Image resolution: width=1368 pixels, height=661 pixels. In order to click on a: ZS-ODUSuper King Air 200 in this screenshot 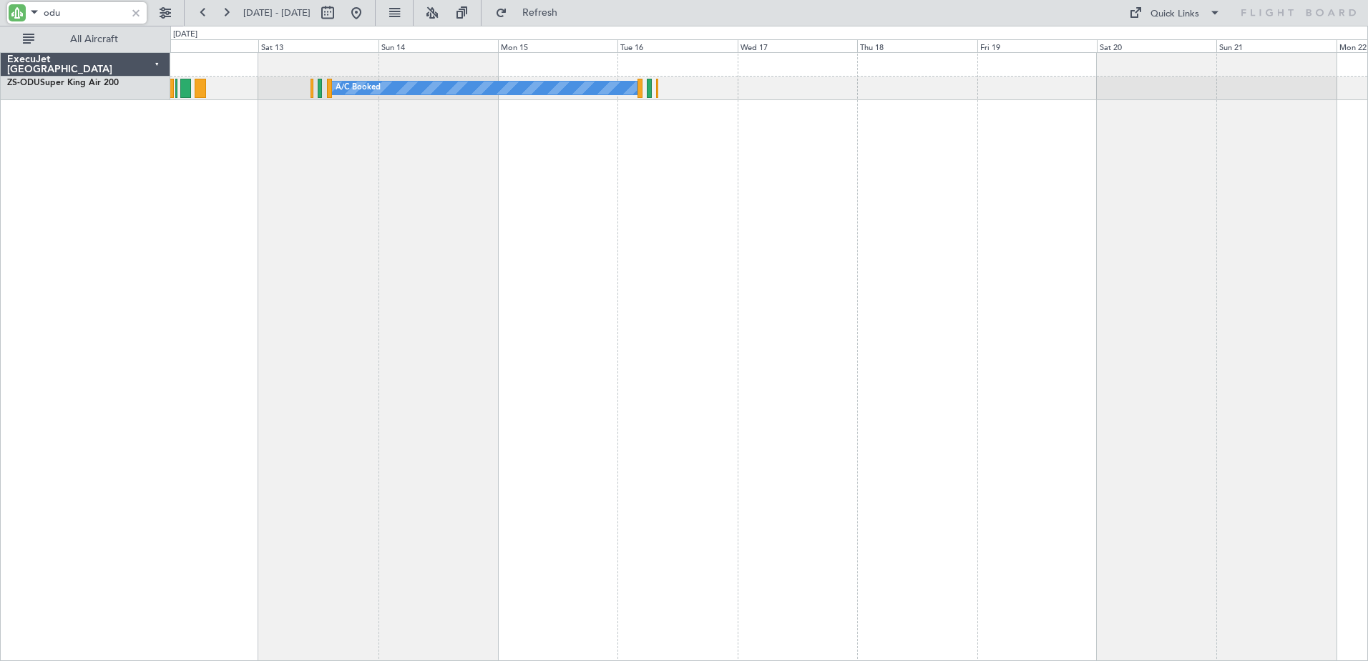, I will do `click(63, 83)`.